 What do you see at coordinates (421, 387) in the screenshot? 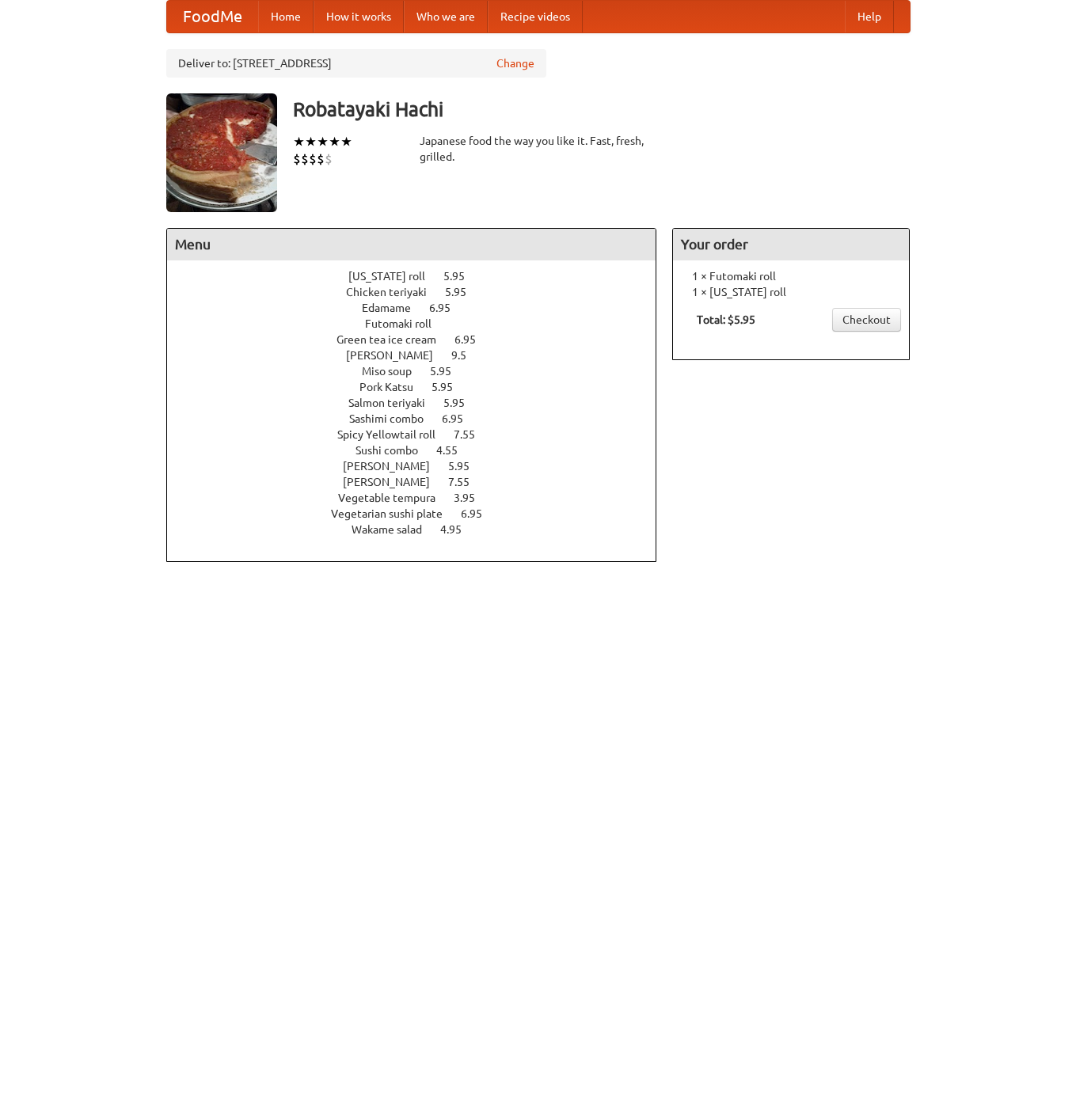
I see `a: Pork Katsu 5.95` at bounding box center [421, 387].